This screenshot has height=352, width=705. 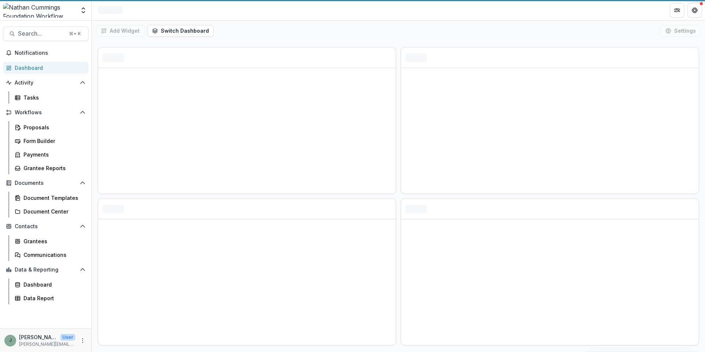 I want to click on span: Notifications, so click(x=50, y=53).